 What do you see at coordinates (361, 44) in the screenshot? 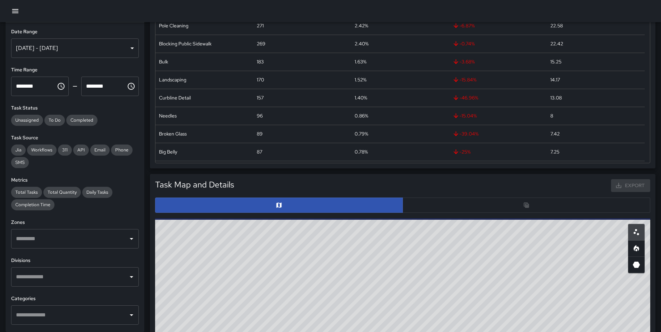
I see `div: 2.40%` at bounding box center [361, 44].